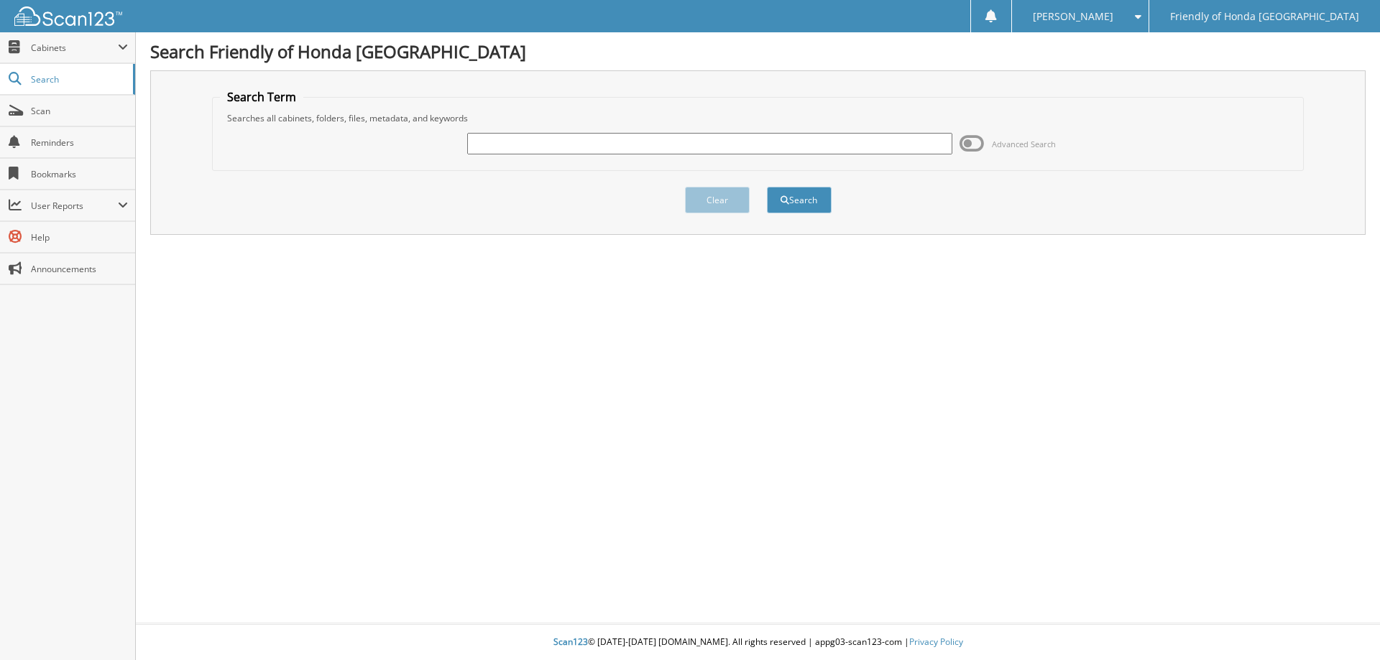 The height and width of the screenshot is (660, 1380). I want to click on span: Bookmarks, so click(79, 174).